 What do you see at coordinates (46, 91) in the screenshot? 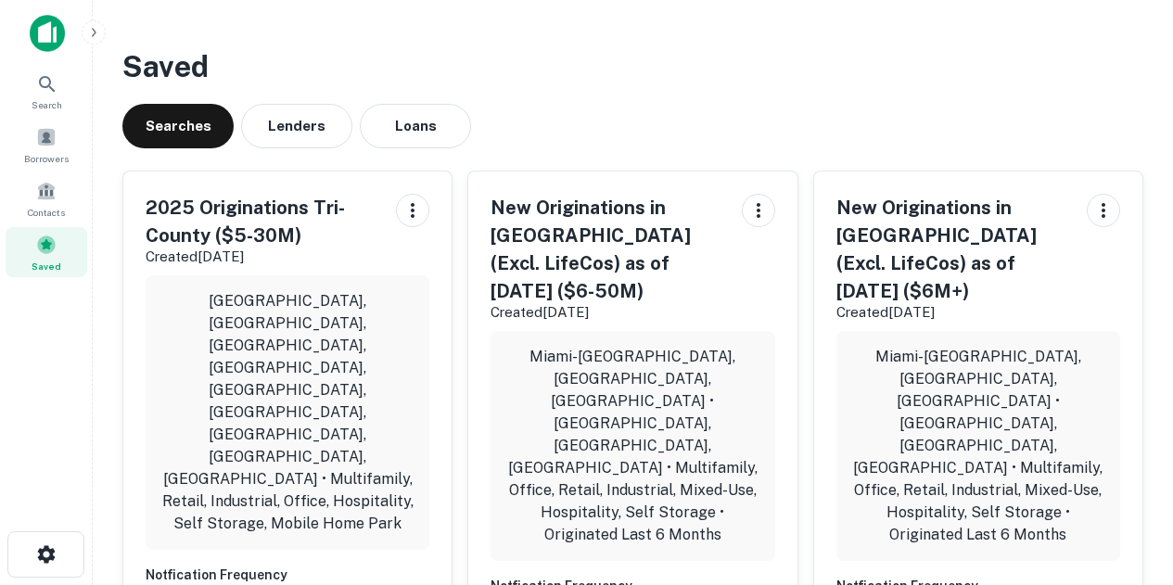
I see `a: Search` at bounding box center [46, 91].